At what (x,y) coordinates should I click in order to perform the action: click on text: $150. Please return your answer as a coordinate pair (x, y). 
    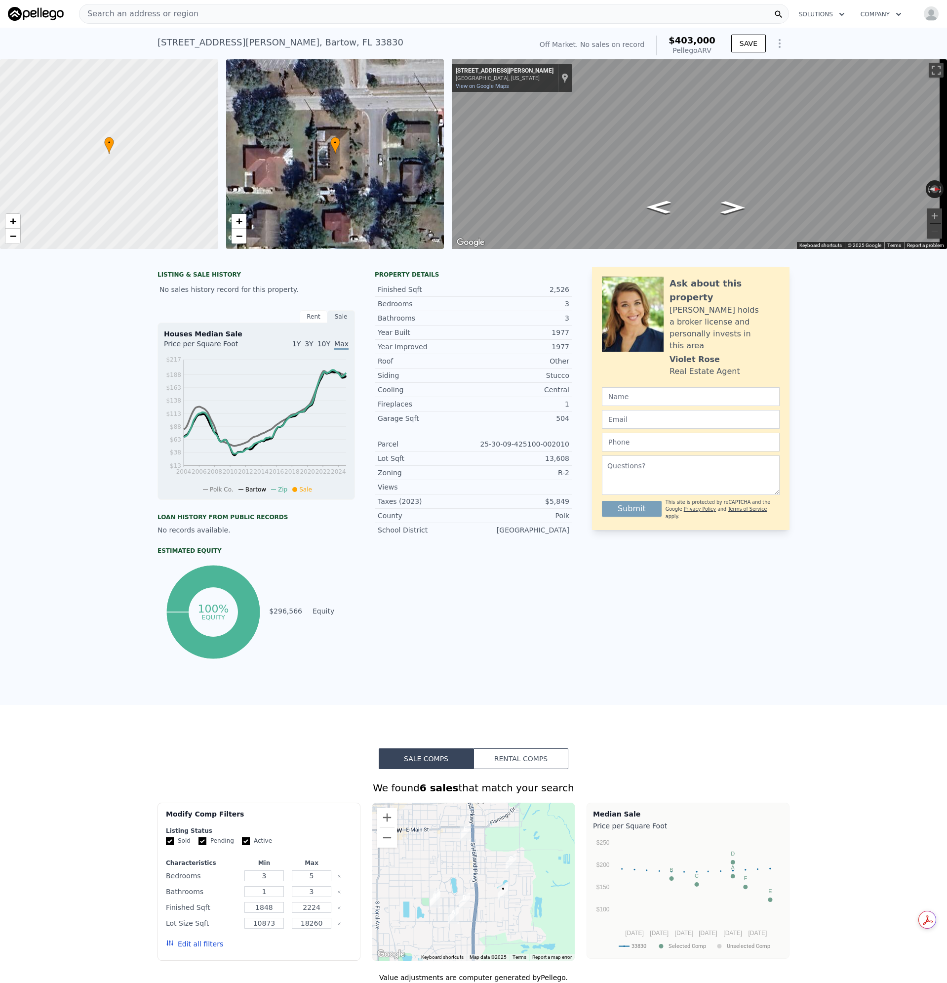
    Looking at the image, I should click on (603, 887).